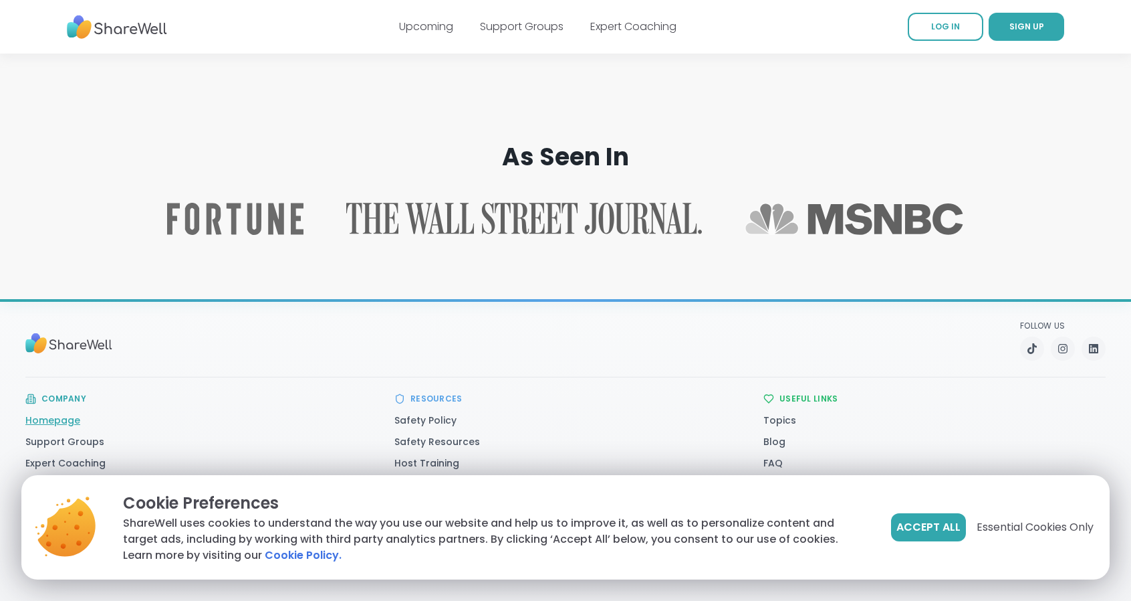 This screenshot has height=601, width=1131. I want to click on a: LOG IN, so click(946, 27).